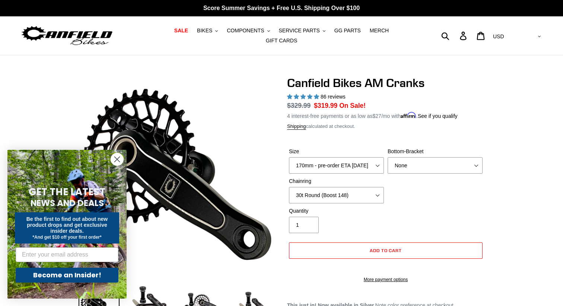 The height and width of the screenshot is (306, 563). What do you see at coordinates (67, 203) in the screenshot?
I see `span: NEWS AND DEALS` at bounding box center [67, 203].